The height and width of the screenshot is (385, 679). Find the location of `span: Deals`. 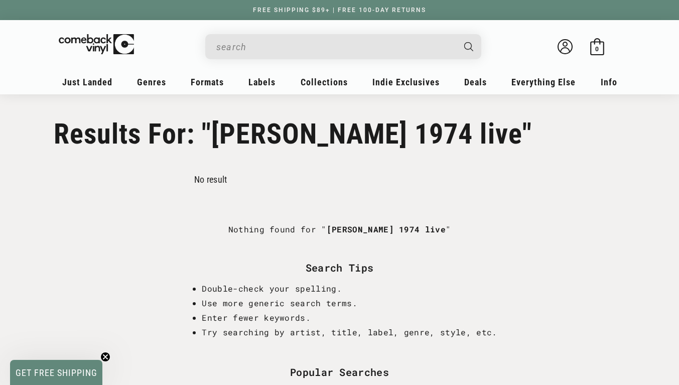

span: Deals is located at coordinates (475, 82).